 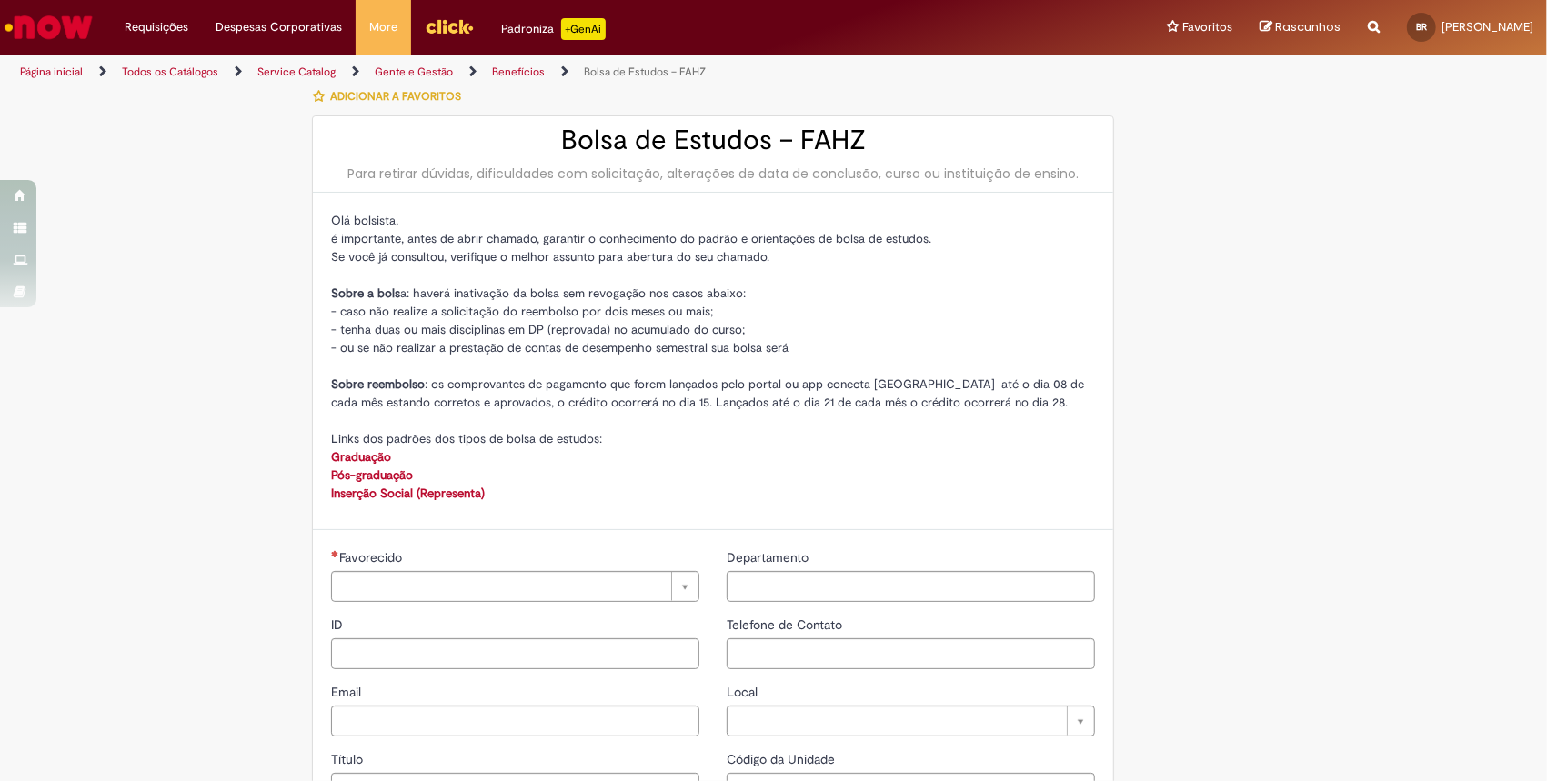 I want to click on a: Rascunhos, so click(x=1300, y=27).